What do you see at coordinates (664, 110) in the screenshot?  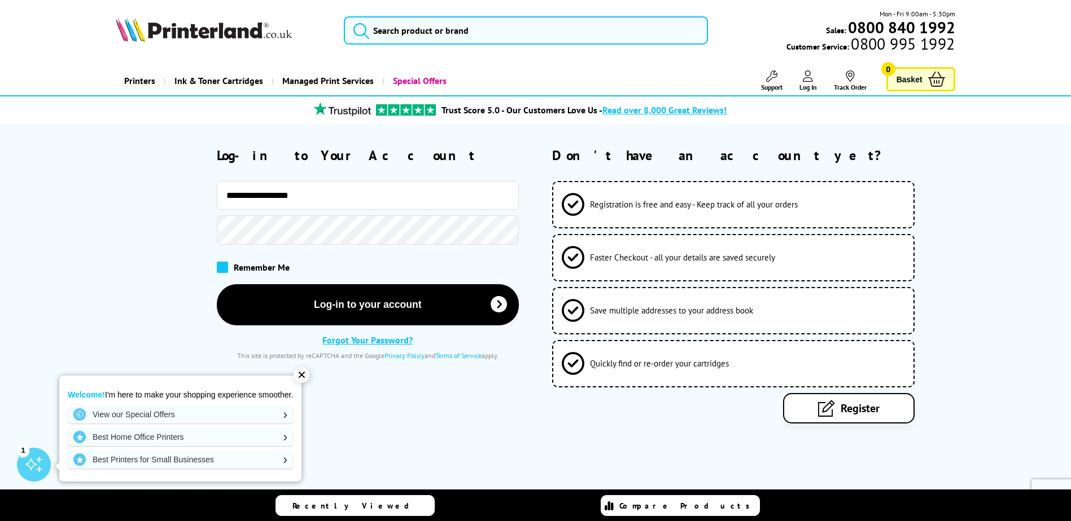 I see `span: Read over 8,000 Great Reviews!` at bounding box center [664, 110].